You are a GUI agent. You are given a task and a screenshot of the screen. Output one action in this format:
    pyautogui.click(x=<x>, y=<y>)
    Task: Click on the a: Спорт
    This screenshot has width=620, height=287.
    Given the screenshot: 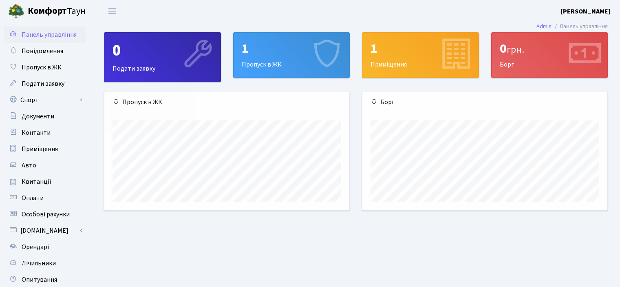 What is the action you would take?
    pyautogui.click(x=45, y=100)
    